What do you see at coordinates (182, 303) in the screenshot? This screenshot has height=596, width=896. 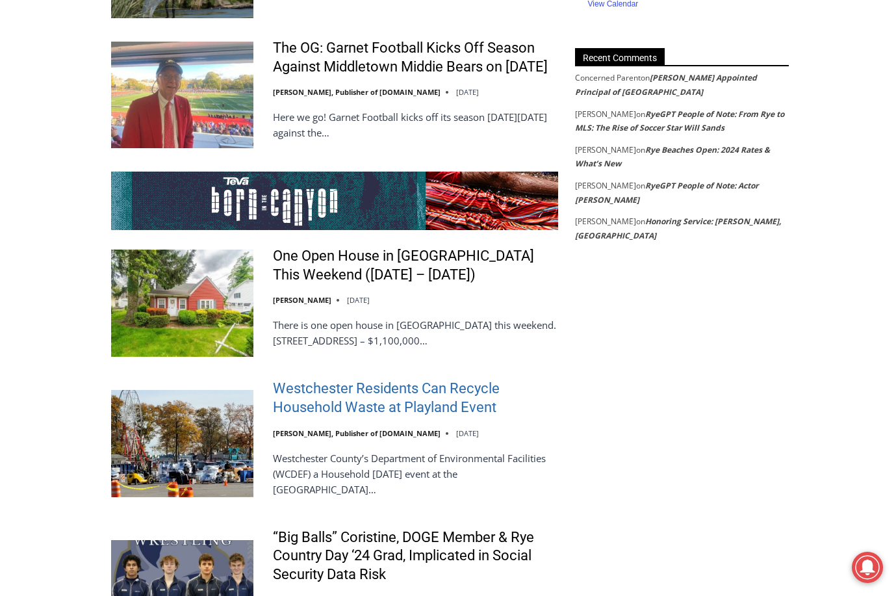 I see `img: One Open House in Rye This Weekend (August 30 – 31)` at bounding box center [182, 303].